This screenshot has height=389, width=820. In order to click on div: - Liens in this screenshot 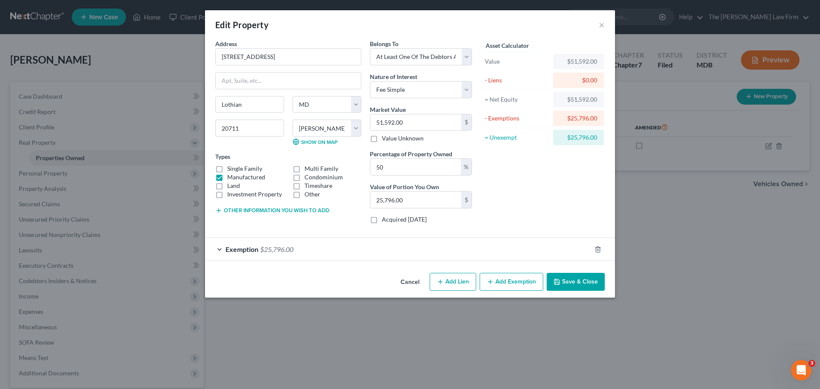, I will do `click(516, 80)`.